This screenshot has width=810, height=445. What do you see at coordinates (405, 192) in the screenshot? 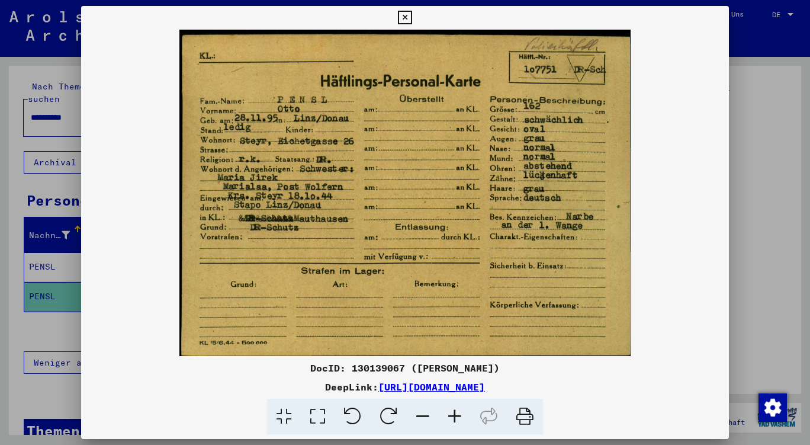
I see `img: 001.jpg` at bounding box center [405, 192].